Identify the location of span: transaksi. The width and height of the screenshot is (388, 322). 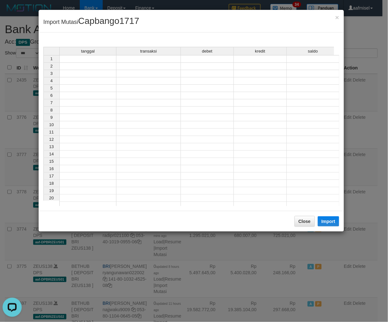
(148, 51).